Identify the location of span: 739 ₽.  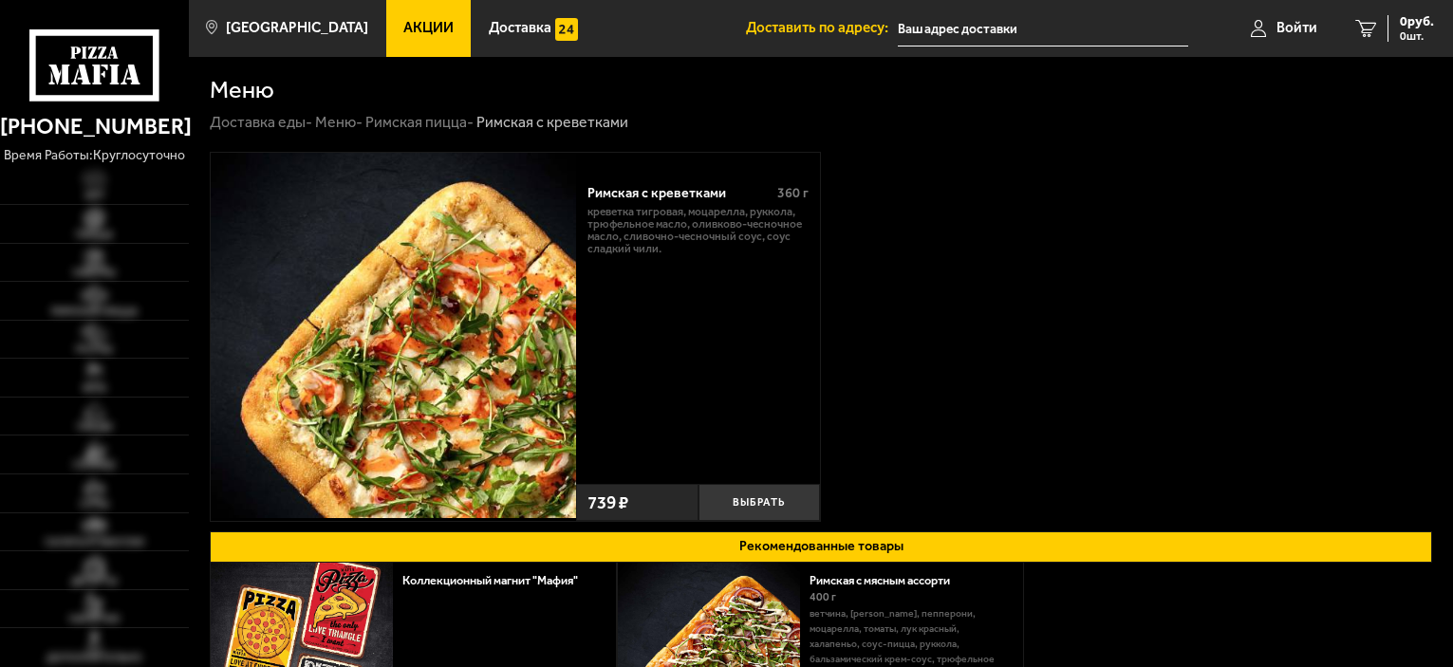
(608, 502).